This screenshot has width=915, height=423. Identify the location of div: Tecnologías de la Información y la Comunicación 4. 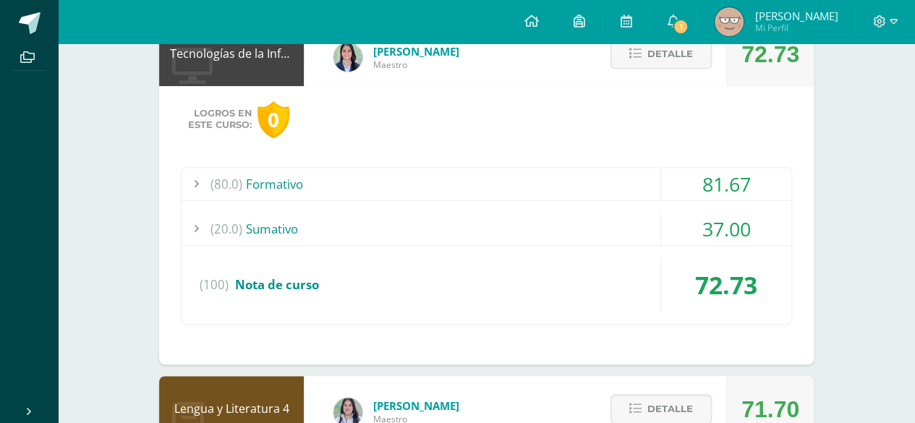
(231, 54).